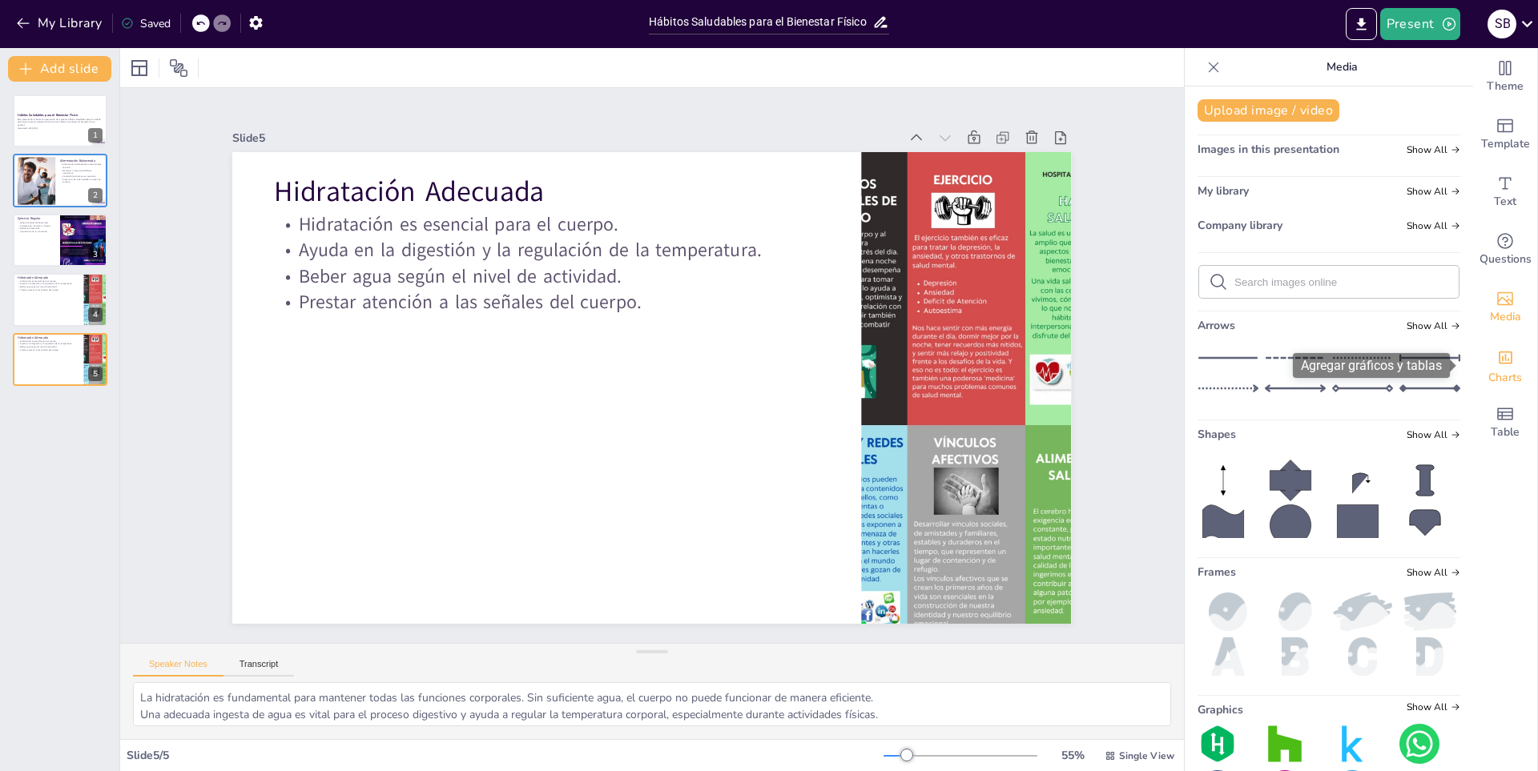 The image size is (1538, 771). What do you see at coordinates (590, 130) in the screenshot?
I see `div: Slide 5` at bounding box center [590, 130].